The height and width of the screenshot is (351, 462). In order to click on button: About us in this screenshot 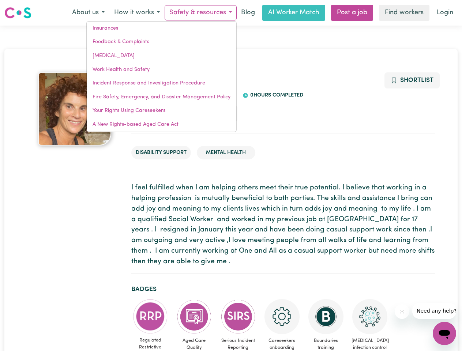, I will do `click(88, 13)`.